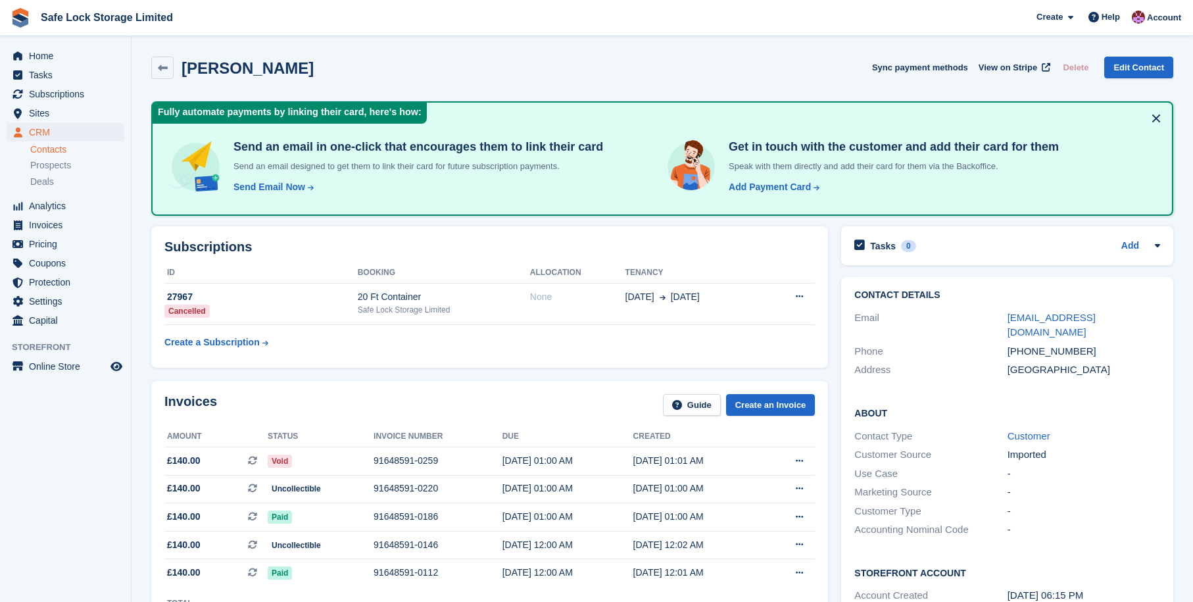 The height and width of the screenshot is (602, 1193). I want to click on span: Settings, so click(68, 301).